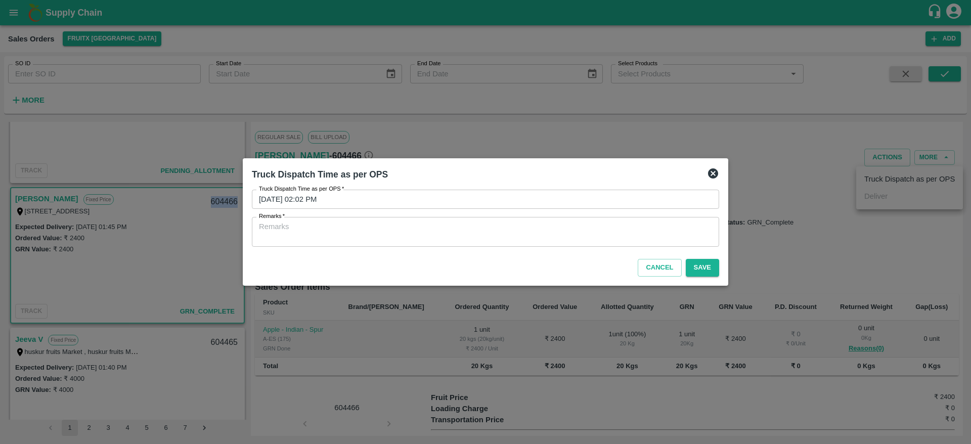 This screenshot has height=444, width=971. What do you see at coordinates (482, 199) in the screenshot?
I see `input: Choose date, selected date is Sep 10, 2025` at bounding box center [482, 199].